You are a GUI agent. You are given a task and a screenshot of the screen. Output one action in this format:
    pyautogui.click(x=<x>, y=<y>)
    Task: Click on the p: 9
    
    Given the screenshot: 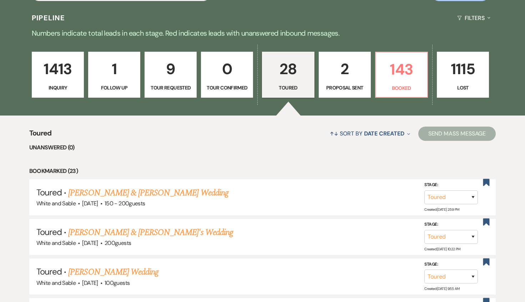 What is the action you would take?
    pyautogui.click(x=171, y=69)
    